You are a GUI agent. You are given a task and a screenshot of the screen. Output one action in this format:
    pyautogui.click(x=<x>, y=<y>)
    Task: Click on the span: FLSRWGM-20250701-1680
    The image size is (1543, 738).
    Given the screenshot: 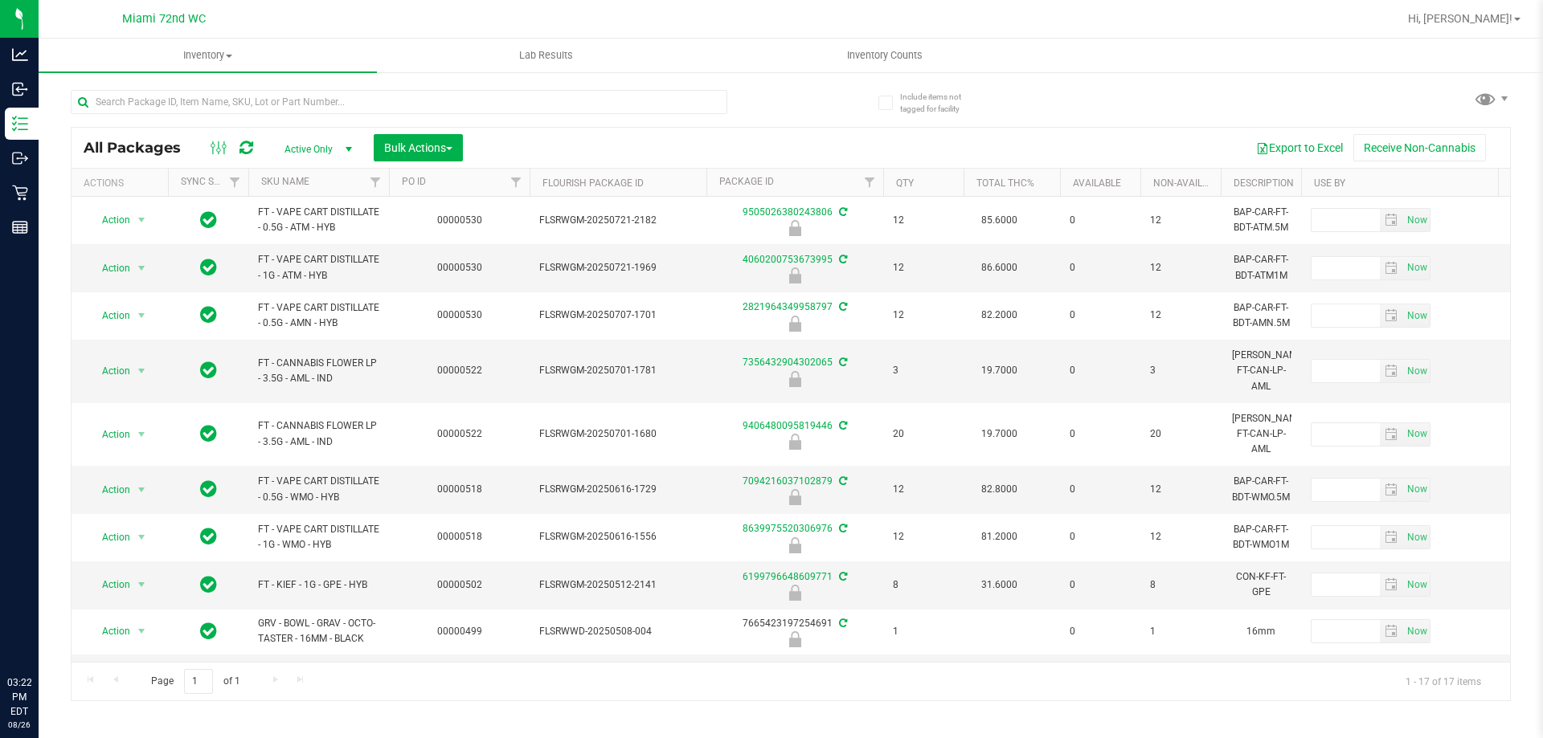 What is the action you would take?
    pyautogui.click(x=618, y=434)
    